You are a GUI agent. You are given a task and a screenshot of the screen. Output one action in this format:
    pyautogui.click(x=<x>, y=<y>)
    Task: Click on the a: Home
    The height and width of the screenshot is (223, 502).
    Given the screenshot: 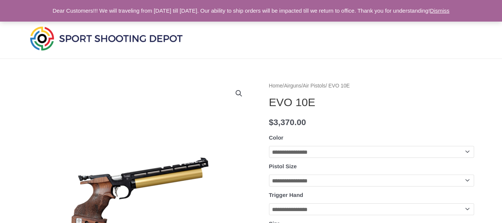 What is the action you would take?
    pyautogui.click(x=276, y=86)
    